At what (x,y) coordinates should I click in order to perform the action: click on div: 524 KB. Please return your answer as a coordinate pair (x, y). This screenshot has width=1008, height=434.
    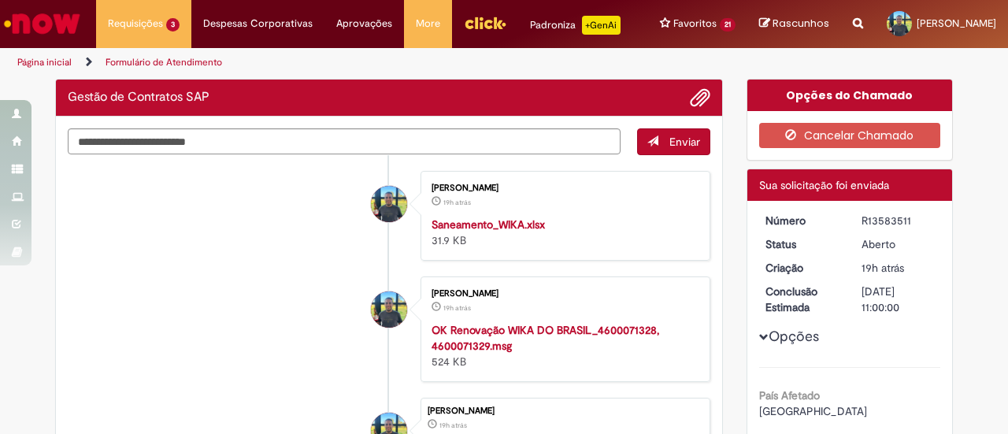
    Looking at the image, I should click on (562, 346).